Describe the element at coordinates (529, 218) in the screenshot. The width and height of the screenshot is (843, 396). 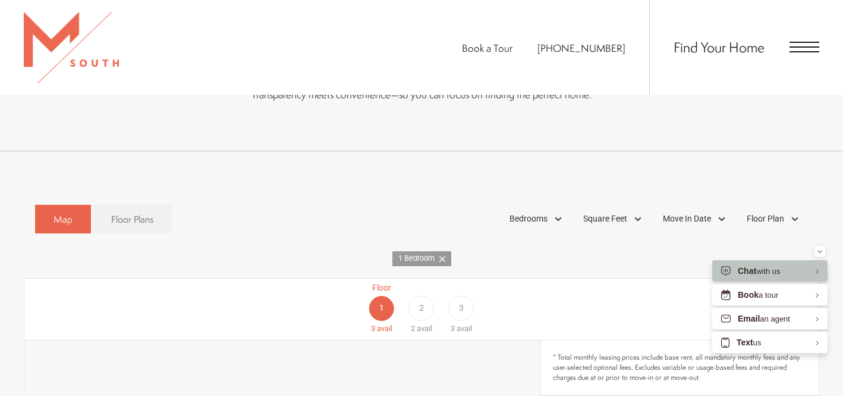
I see `span: Bedrooms` at that location.